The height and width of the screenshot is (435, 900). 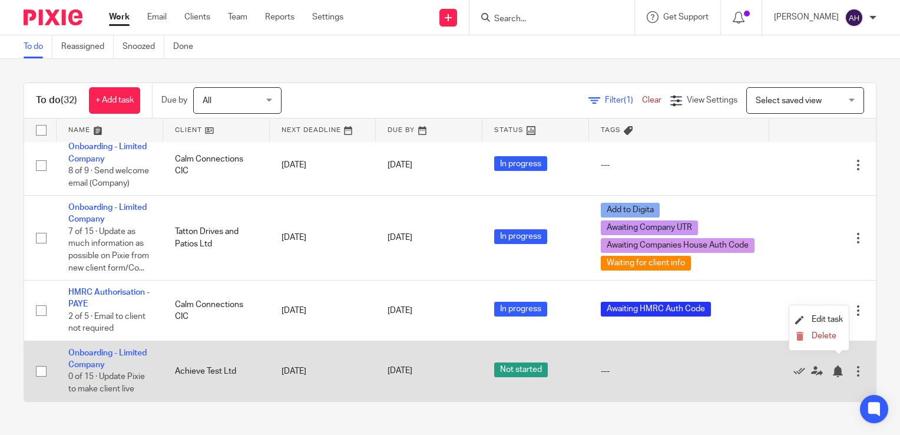 What do you see at coordinates (107, 383) in the screenshot?
I see `span: 0 of 15 · Update Pixie to make client live` at bounding box center [107, 383].